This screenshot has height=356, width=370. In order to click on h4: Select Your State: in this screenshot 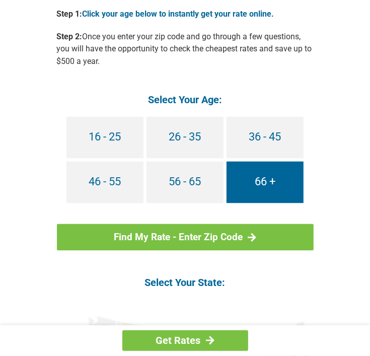, I will do `click(185, 282)`.